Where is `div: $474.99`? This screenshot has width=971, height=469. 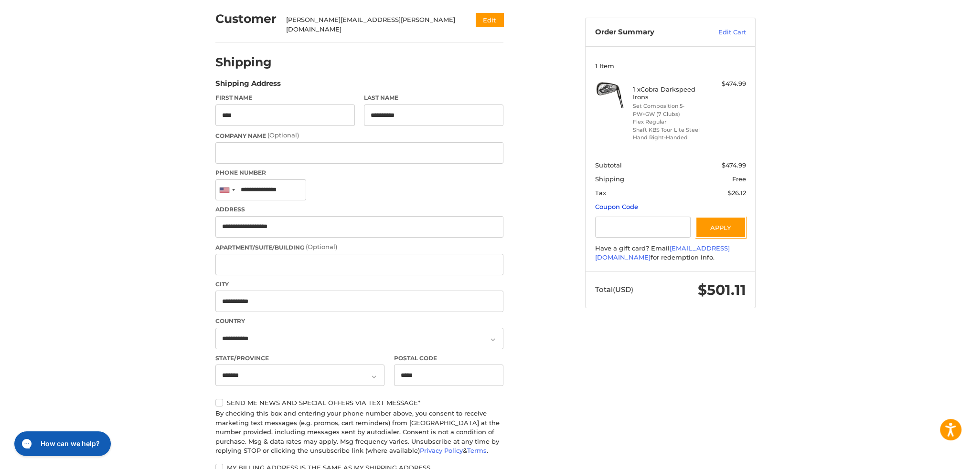
div: $474.99 is located at coordinates (727, 84).